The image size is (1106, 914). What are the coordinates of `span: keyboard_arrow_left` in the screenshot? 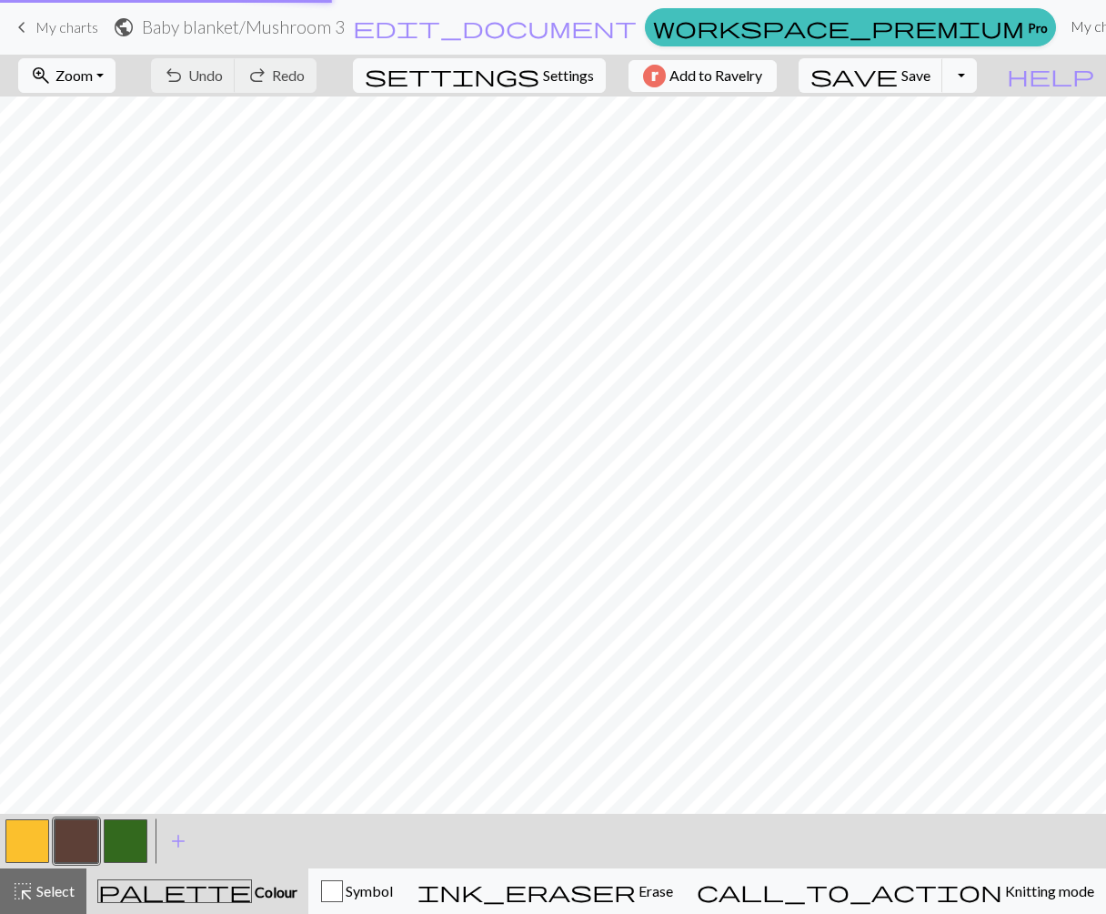 It's located at (22, 27).